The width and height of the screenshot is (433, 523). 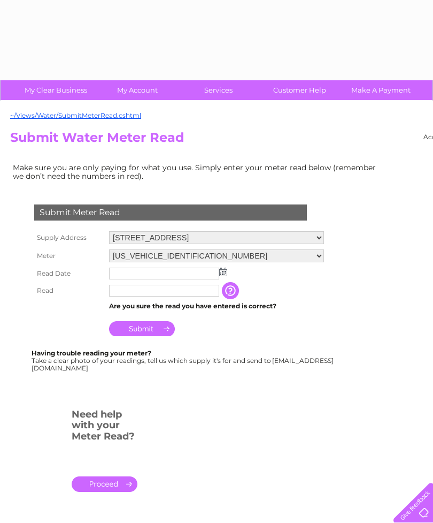 What do you see at coordinates (104, 427) in the screenshot?
I see `h3: Need help with your Meter Read?` at bounding box center [104, 427].